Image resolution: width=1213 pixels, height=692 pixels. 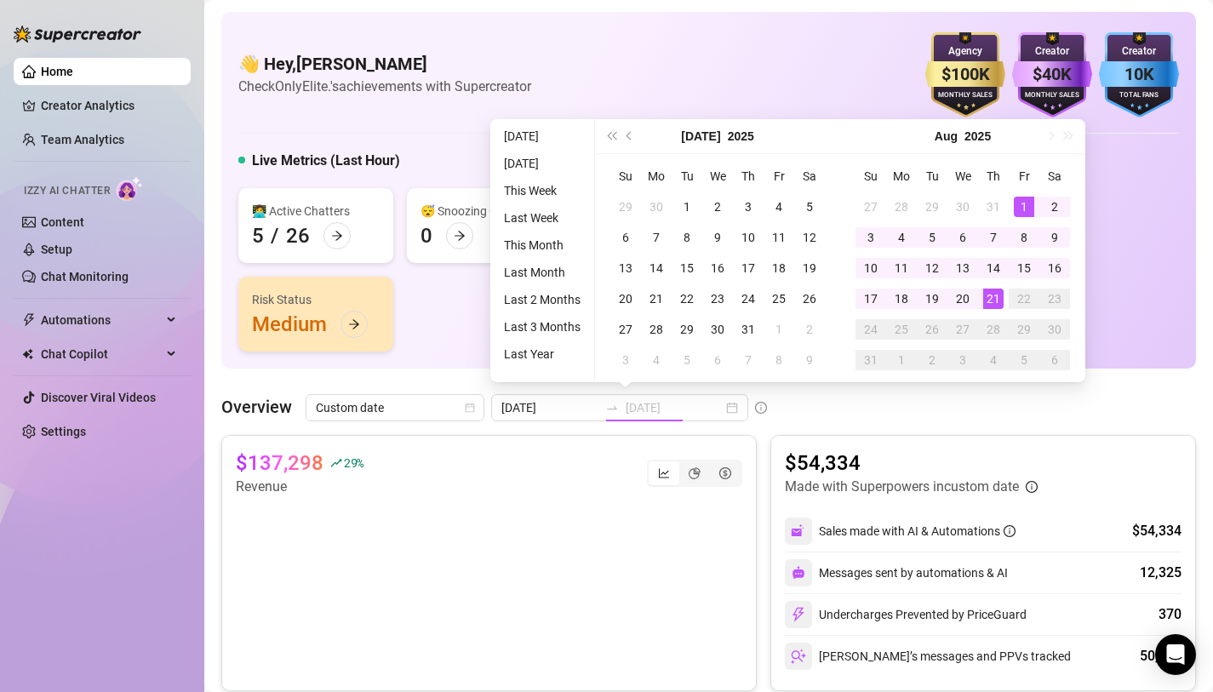 I want to click on td: 2025-07-04, so click(x=779, y=207).